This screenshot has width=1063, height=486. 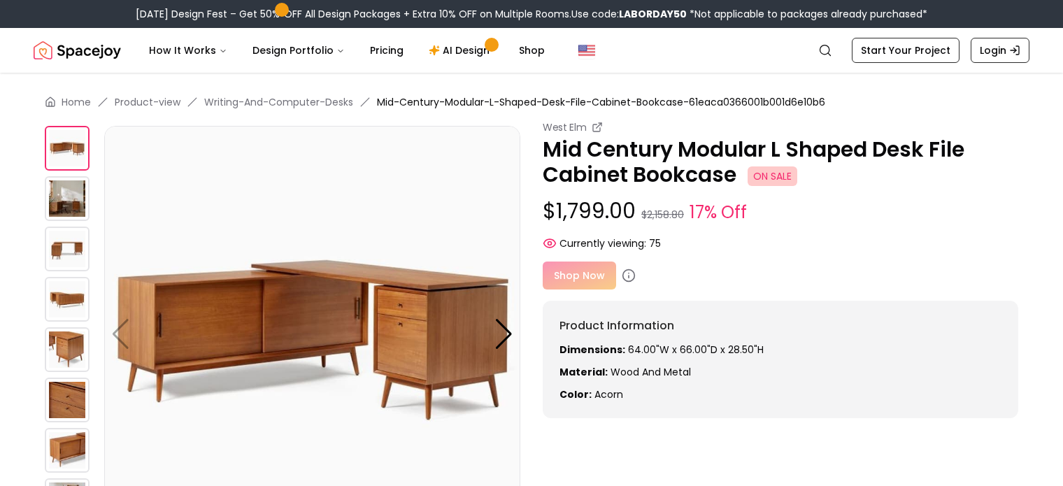 What do you see at coordinates (532, 50) in the screenshot?
I see `a: Shop` at bounding box center [532, 50].